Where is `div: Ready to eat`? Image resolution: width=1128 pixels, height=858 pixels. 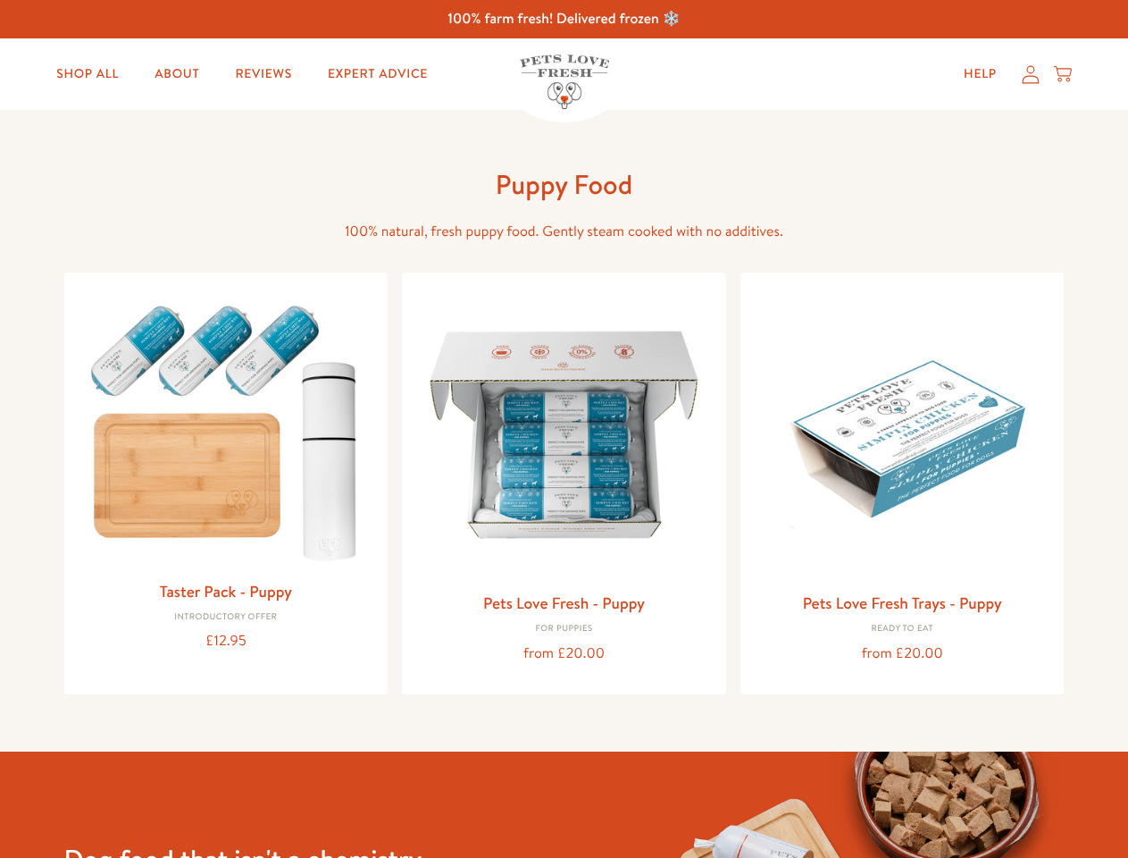 div: Ready to eat is located at coordinates (902, 629).